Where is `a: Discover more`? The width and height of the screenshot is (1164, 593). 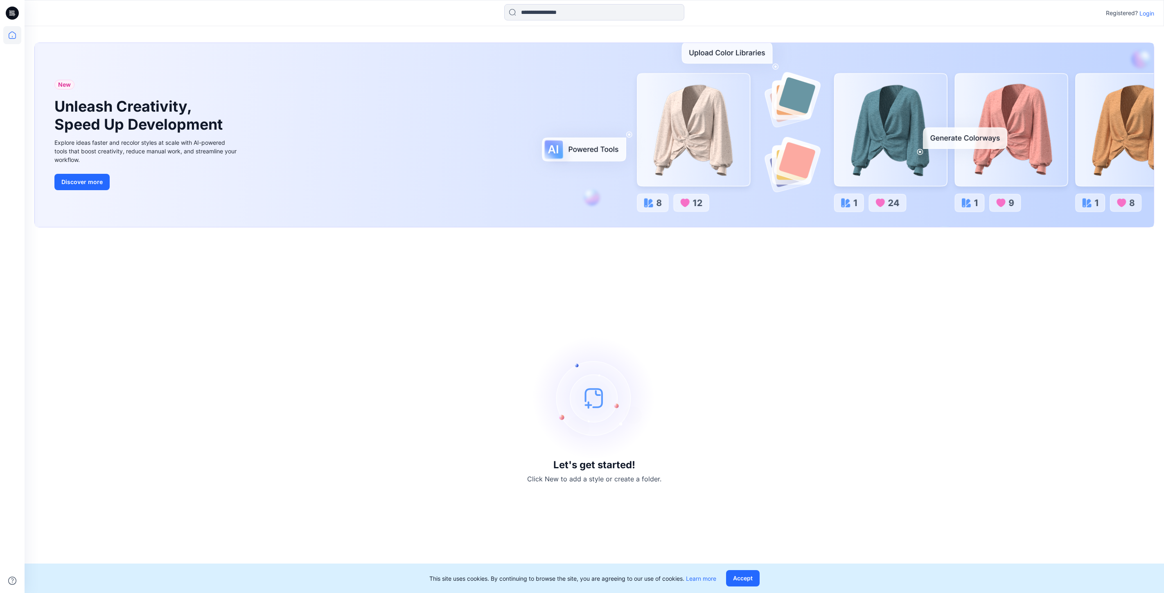 a: Discover more is located at coordinates (147, 182).